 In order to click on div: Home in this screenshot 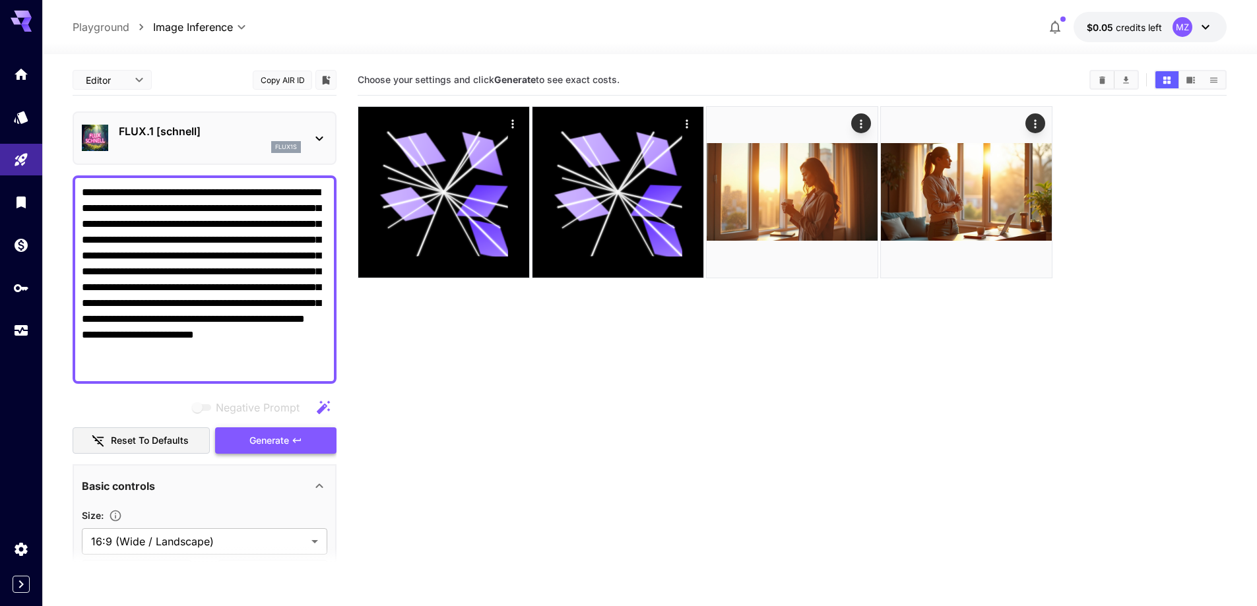, I will do `click(21, 74)`.